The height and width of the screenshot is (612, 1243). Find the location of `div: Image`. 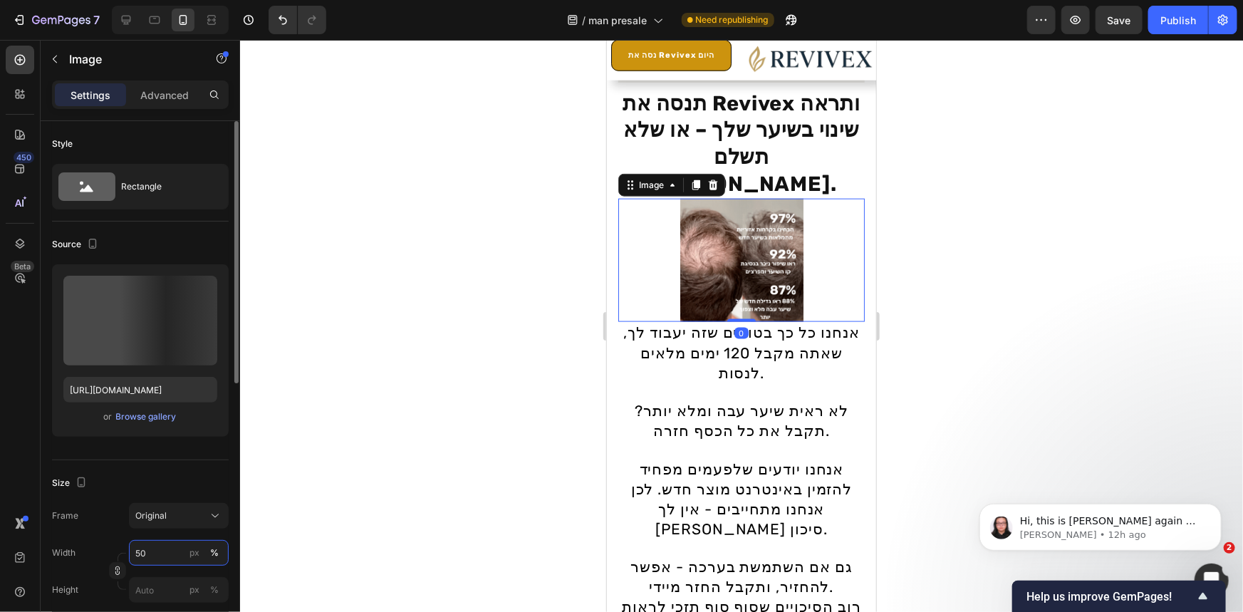

div: Image is located at coordinates (44, 145).